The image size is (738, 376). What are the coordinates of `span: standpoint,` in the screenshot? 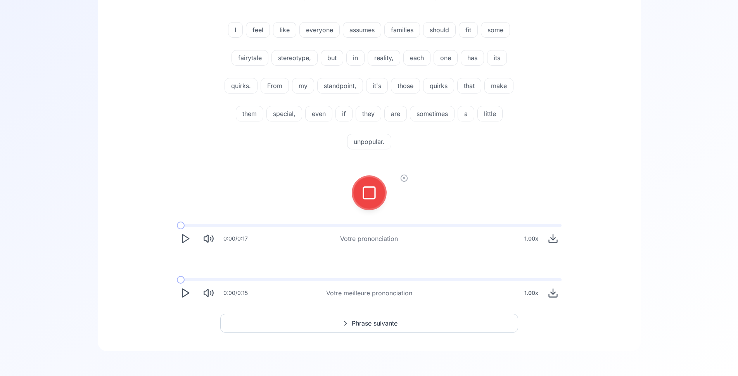 It's located at (340, 86).